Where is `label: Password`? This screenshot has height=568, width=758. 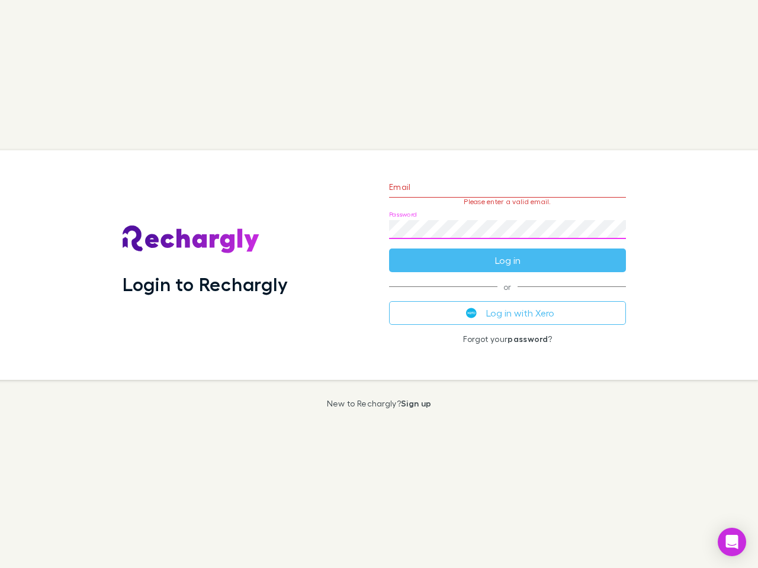 label: Password is located at coordinates (402, 214).